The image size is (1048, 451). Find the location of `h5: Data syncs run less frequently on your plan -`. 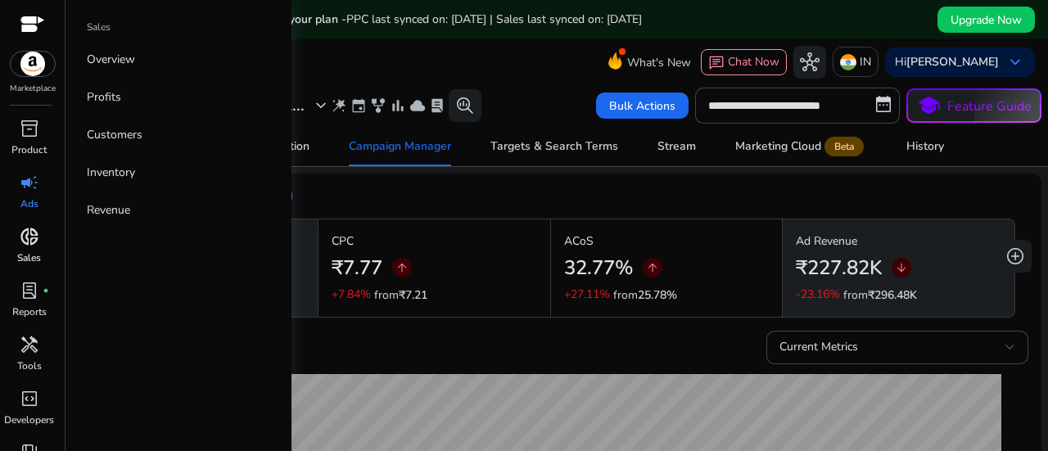

h5: Data syncs run less frequently on your plan - is located at coordinates (375, 20).